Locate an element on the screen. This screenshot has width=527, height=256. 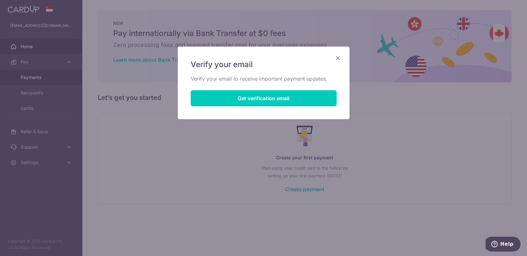
button: Close is located at coordinates (338, 58).